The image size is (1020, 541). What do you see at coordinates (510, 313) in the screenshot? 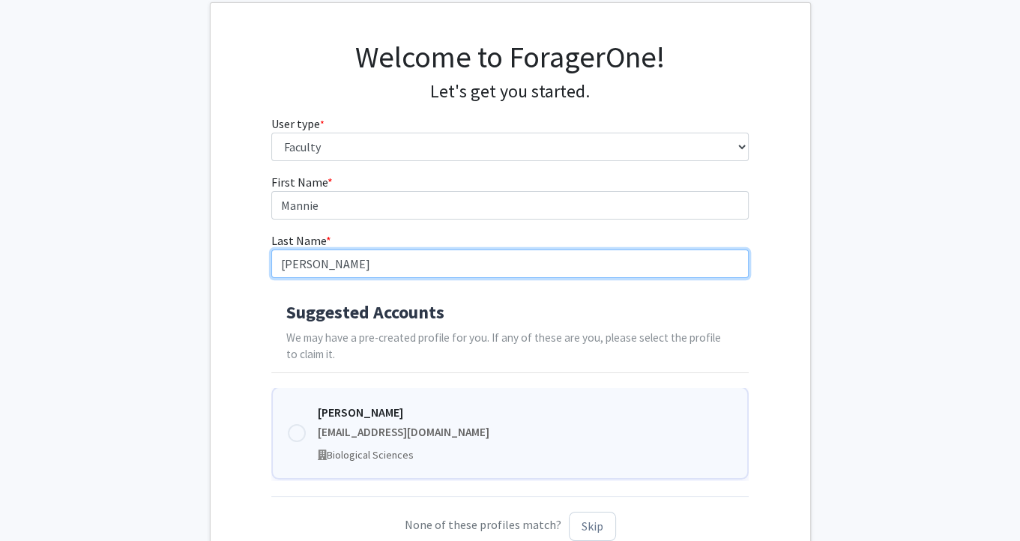
I see `h4: Suggested Accounts` at bounding box center [510, 313].